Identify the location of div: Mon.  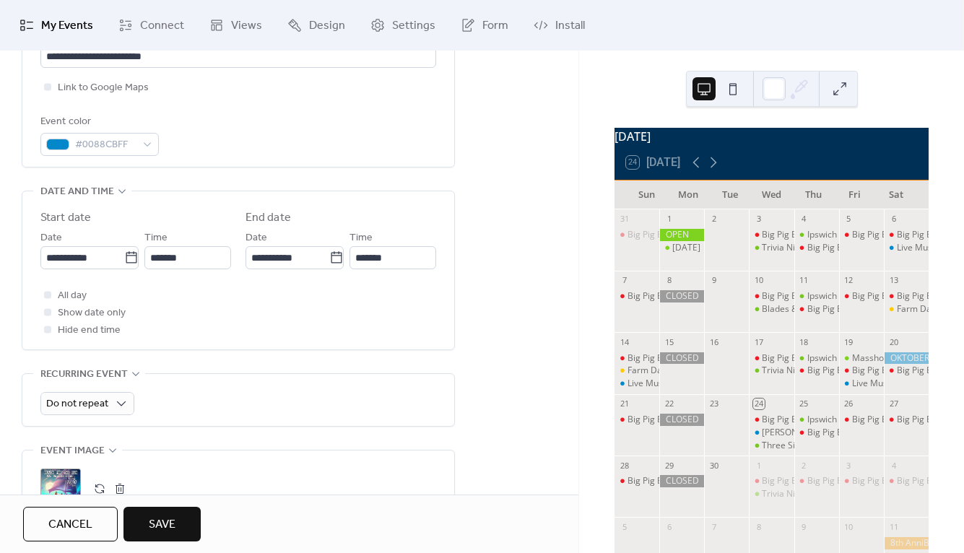
(689, 195).